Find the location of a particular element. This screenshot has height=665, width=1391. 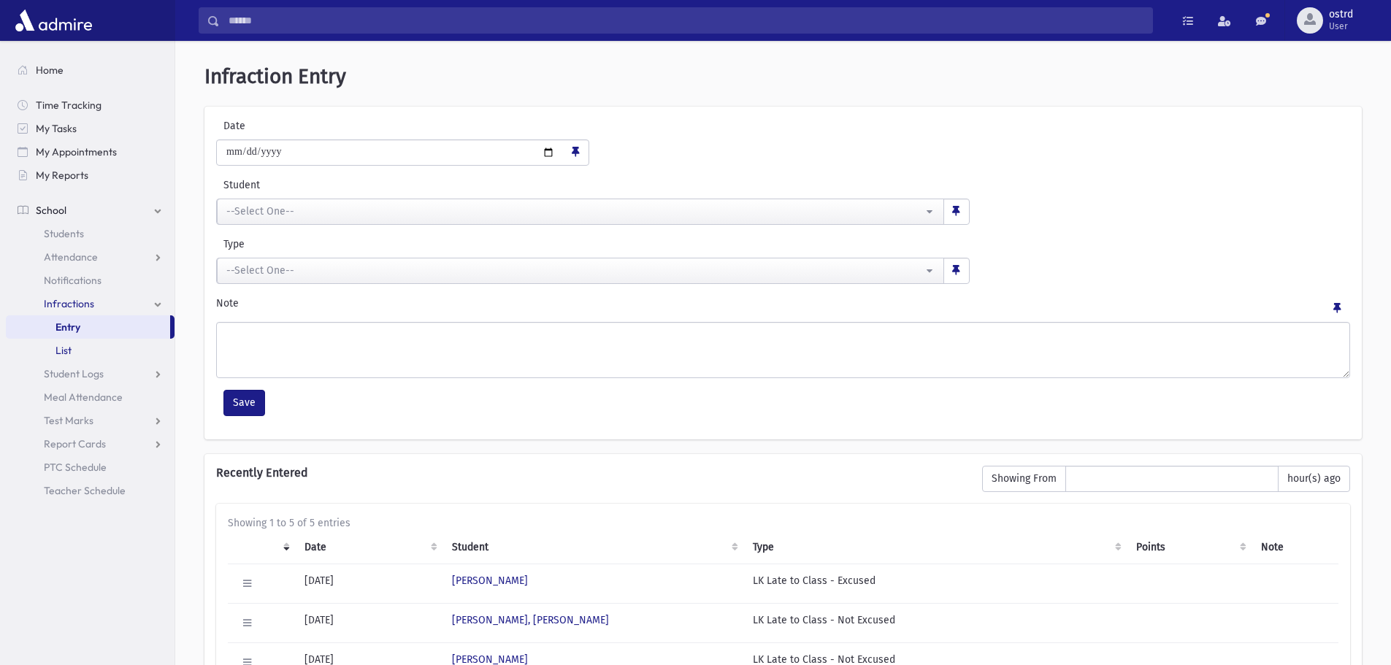

span: ostrd is located at coordinates (1341, 15).